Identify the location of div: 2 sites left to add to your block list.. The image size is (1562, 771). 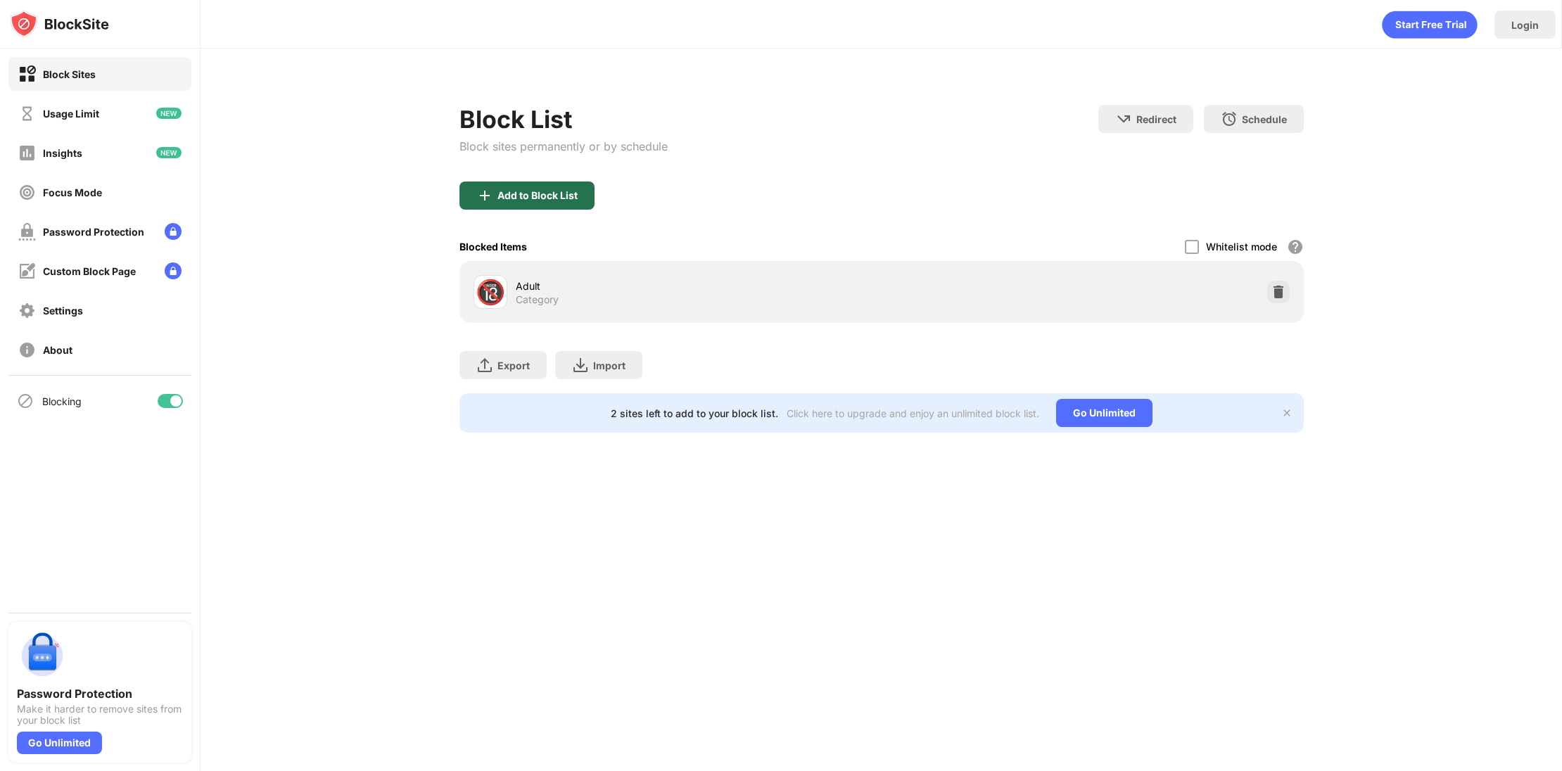
(694, 413).